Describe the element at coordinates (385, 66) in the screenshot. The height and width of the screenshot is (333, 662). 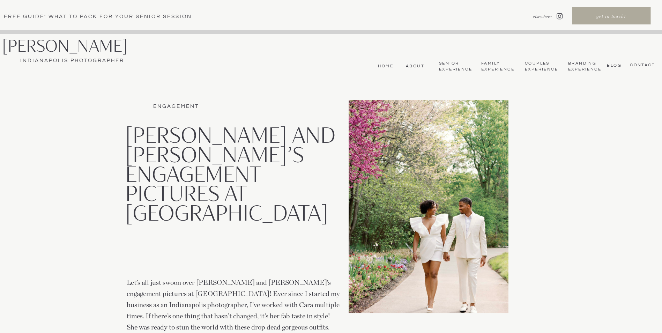
I see `nav: Home` at that location.